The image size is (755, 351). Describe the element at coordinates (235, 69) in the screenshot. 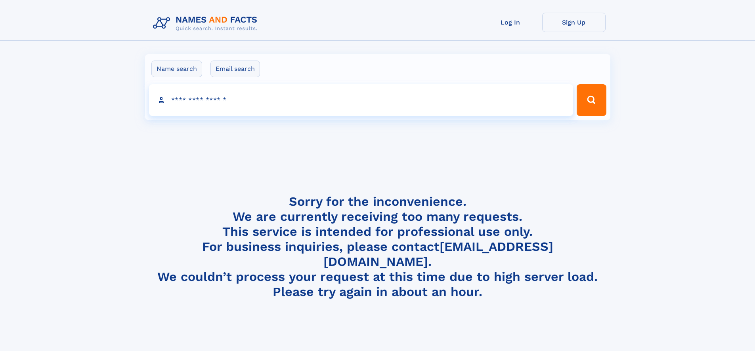

I see `label: Email search` at that location.